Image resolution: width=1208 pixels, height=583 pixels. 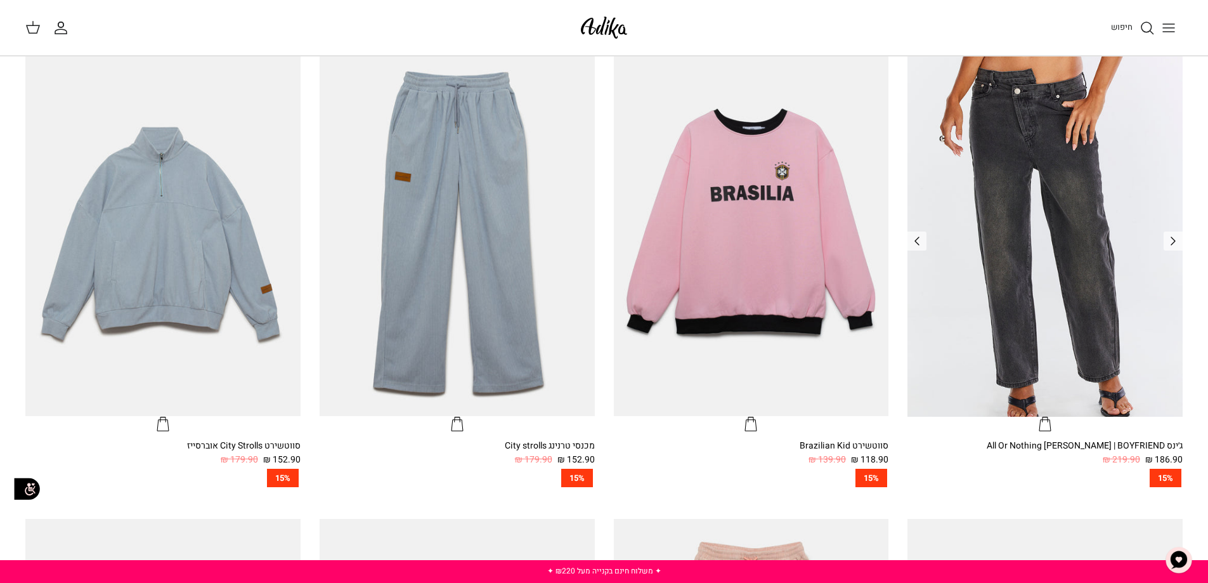 I want to click on a: סווטשירט Brazilian Kid, so click(x=751, y=241).